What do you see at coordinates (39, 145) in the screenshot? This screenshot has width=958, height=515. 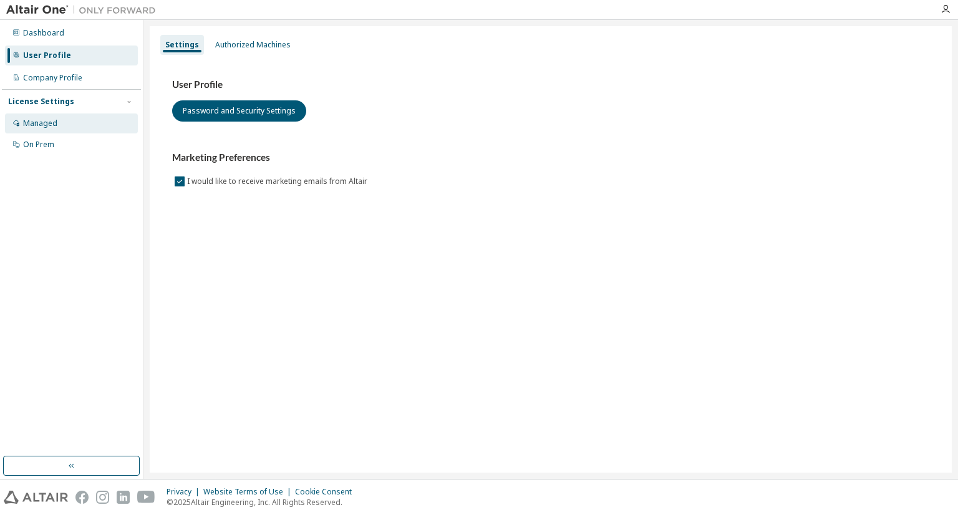 I see `div: On Prem` at bounding box center [39, 145].